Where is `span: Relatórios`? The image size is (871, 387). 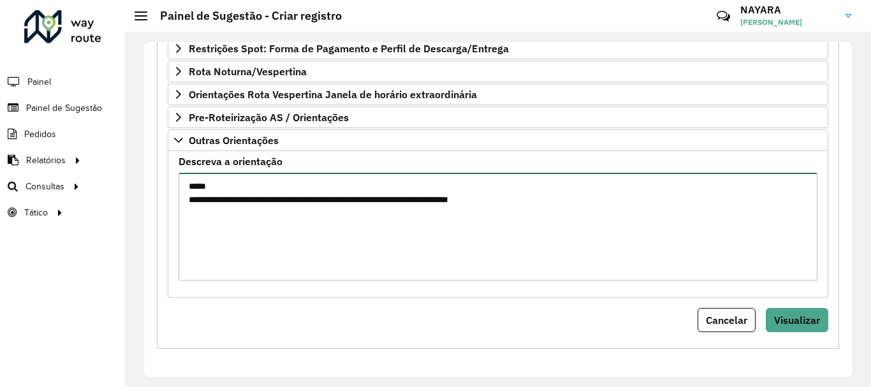 span: Relatórios is located at coordinates (46, 160).